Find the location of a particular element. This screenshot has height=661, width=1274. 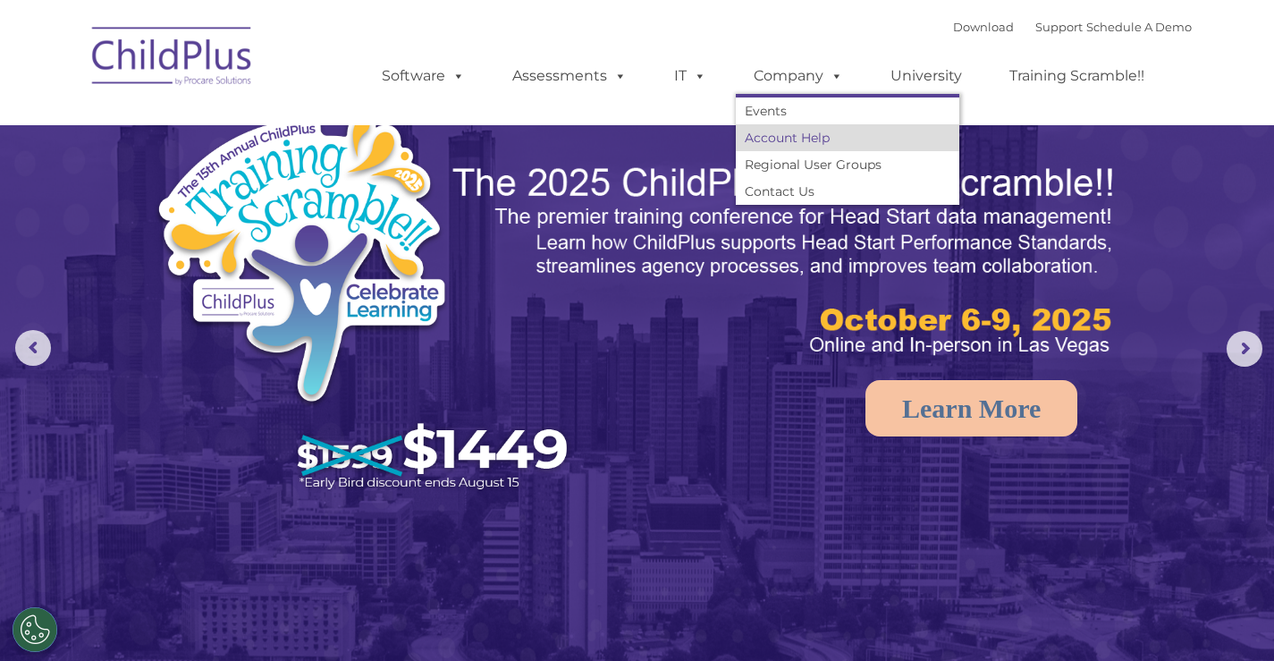

img: ChildPlus by Procare Solutions is located at coordinates (173, 59).